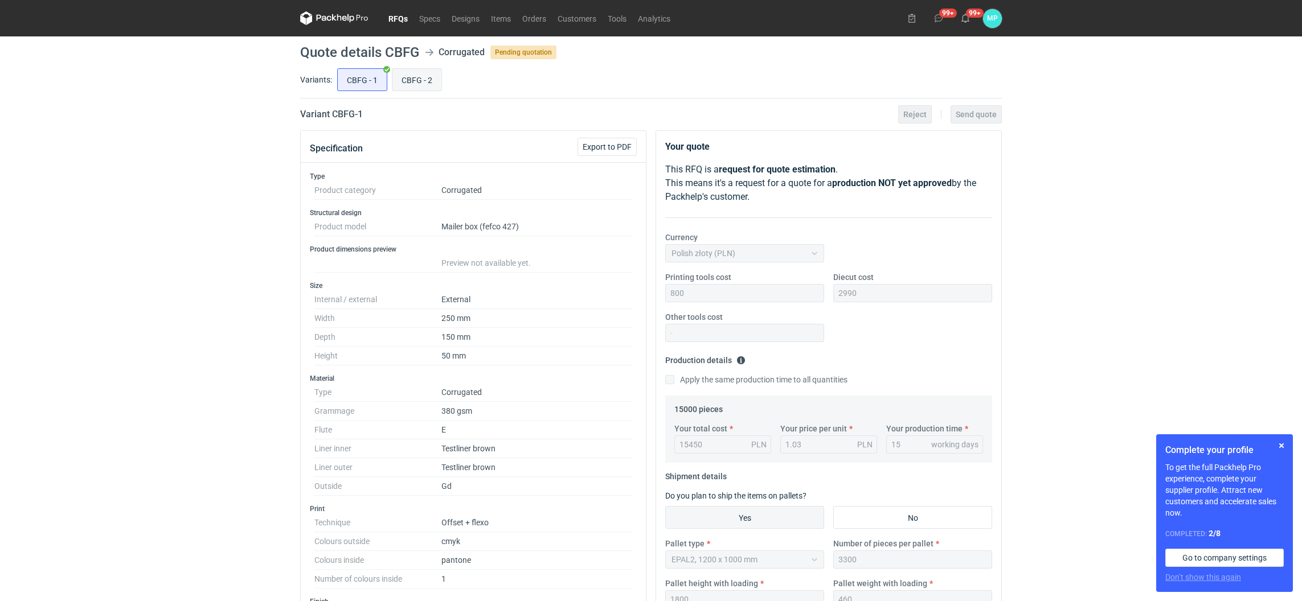  What do you see at coordinates (486, 263) in the screenshot?
I see `span: Preview not available yet.` at bounding box center [486, 263].